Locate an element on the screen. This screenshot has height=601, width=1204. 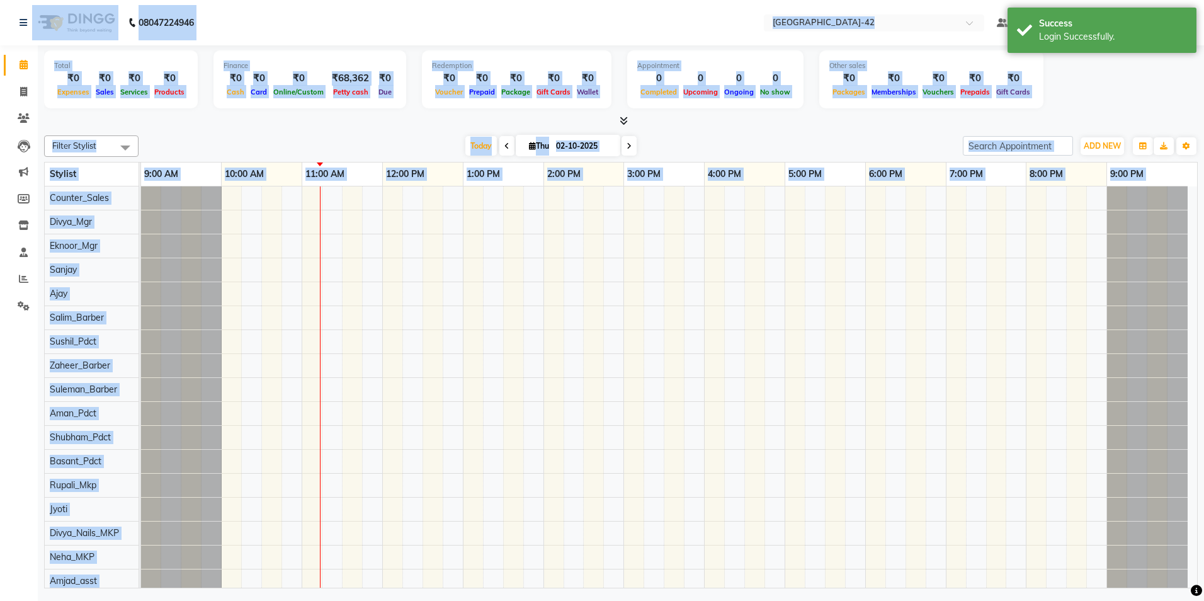
span: Wallet is located at coordinates (588, 92).